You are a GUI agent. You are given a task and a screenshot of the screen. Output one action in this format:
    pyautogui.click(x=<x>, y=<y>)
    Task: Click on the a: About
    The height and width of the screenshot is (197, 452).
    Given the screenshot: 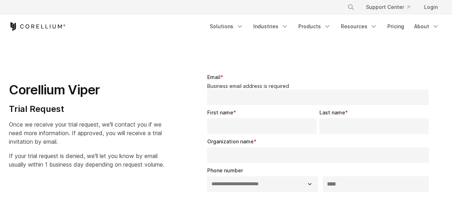 What is the action you would take?
    pyautogui.click(x=426, y=26)
    